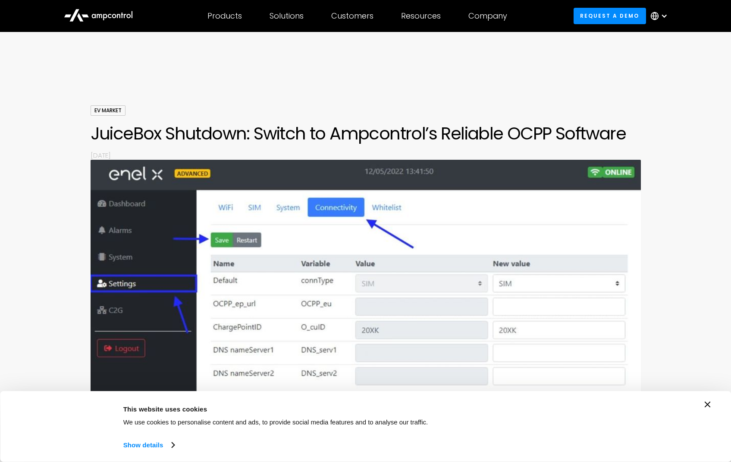  I want to click on a: Request a demo, so click(610, 16).